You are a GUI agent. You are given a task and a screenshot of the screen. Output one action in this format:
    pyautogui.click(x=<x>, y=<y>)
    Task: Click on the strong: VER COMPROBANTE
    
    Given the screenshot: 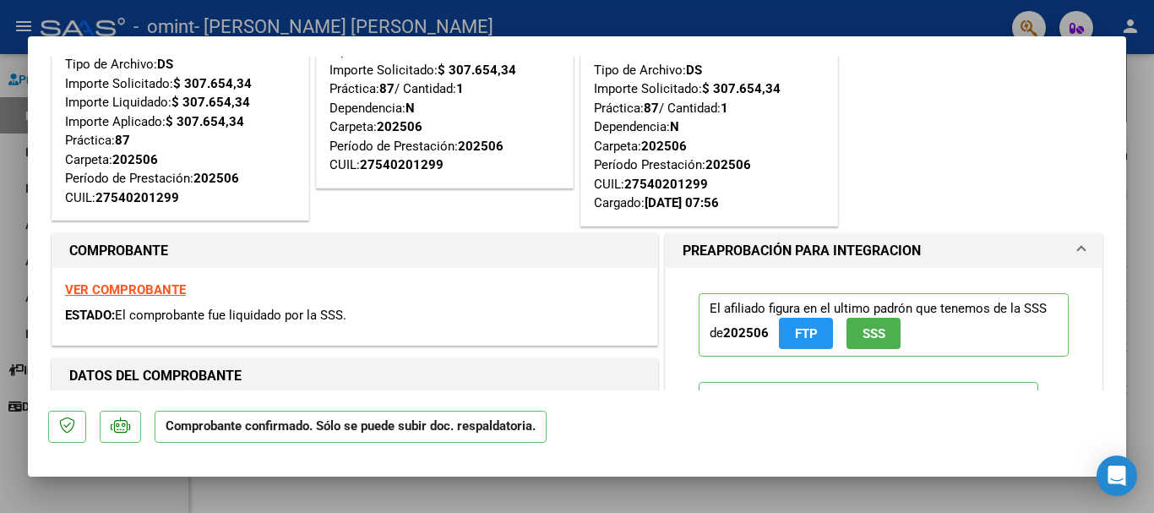 What is the action you would take?
    pyautogui.click(x=125, y=290)
    